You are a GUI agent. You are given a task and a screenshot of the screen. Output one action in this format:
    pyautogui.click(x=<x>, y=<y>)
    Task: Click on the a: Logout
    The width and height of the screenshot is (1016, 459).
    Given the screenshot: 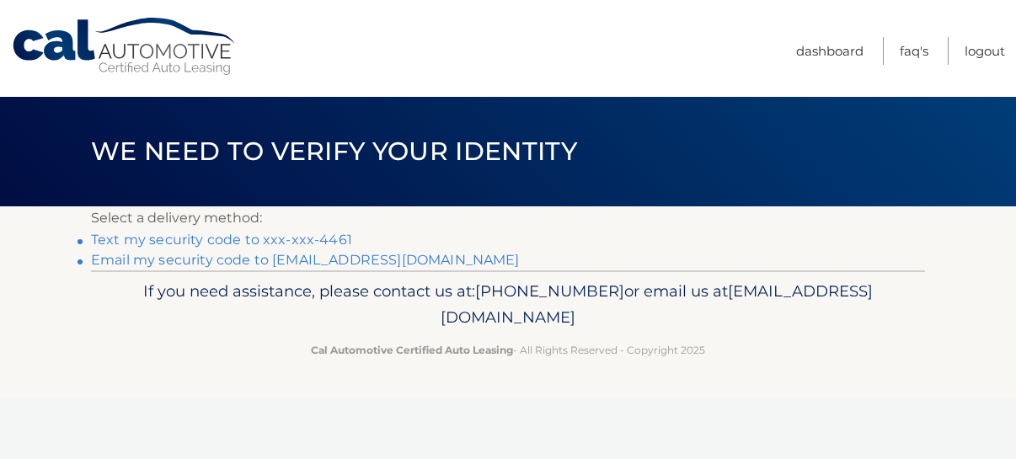 What is the action you would take?
    pyautogui.click(x=985, y=51)
    